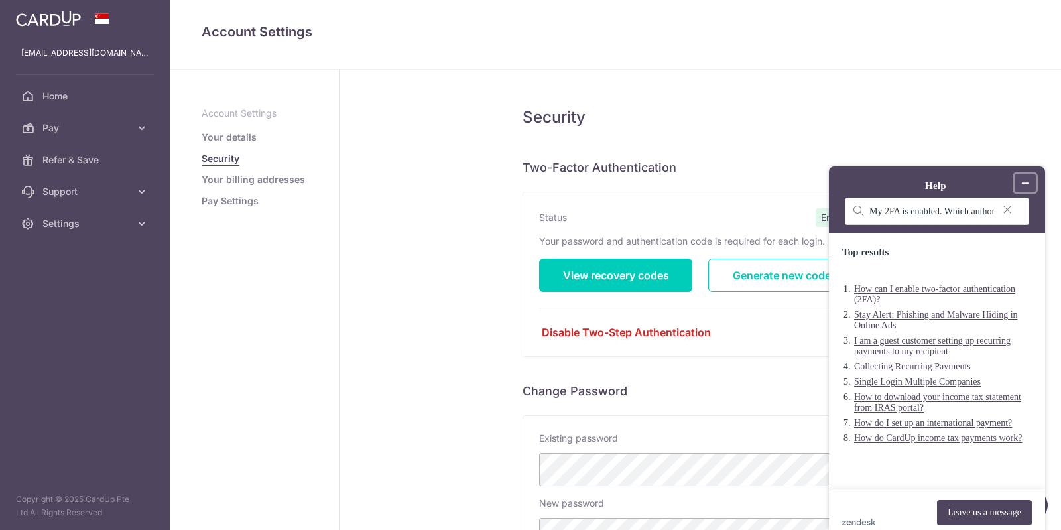  I want to click on a: Your details, so click(229, 137).